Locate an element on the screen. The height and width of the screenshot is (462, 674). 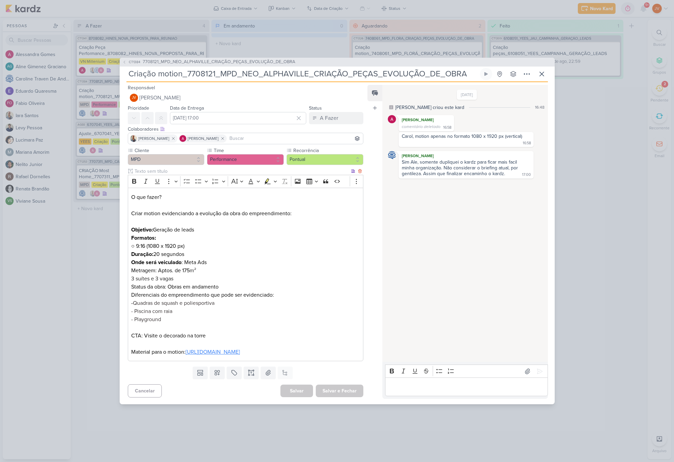
p: ○ 9:16 (1080 x 1920 px) 20 segundos : Meta Ads Metragem: Aptos. de 175 Status da obra: Obras em a... is located at coordinates (245, 271).